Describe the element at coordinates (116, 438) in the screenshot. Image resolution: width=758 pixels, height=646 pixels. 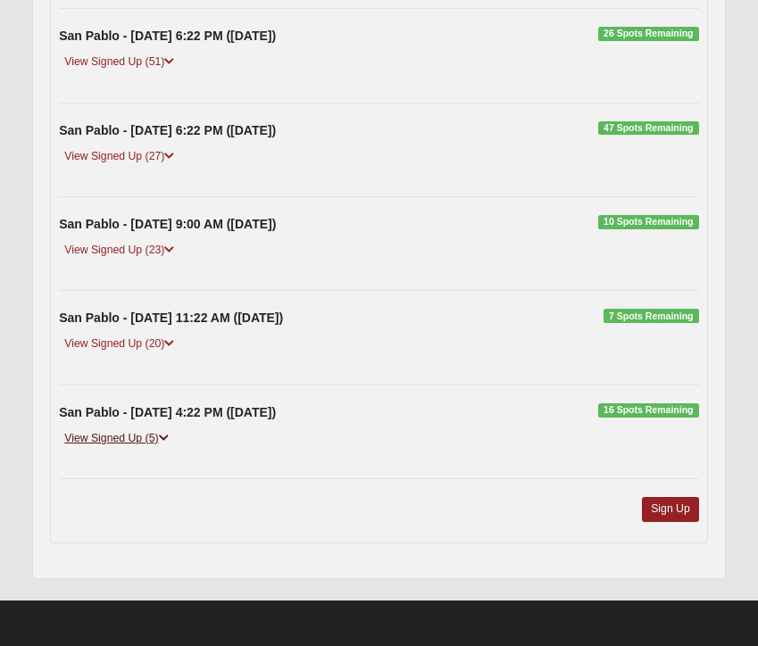
I see `a: View Signed Up (5)` at that location.